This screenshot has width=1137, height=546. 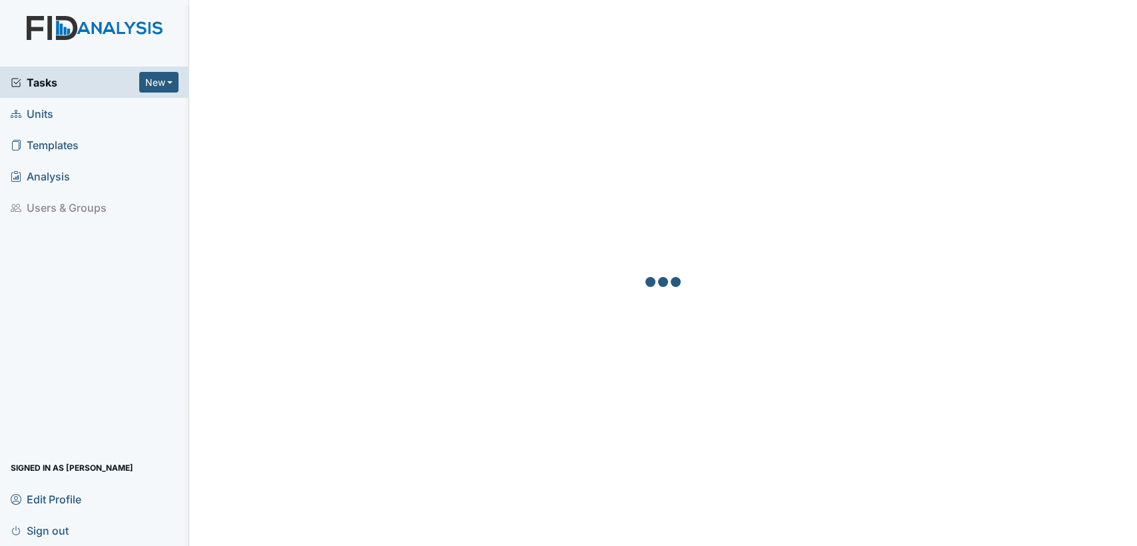 What do you see at coordinates (39, 530) in the screenshot?
I see `span: Sign out` at bounding box center [39, 530].